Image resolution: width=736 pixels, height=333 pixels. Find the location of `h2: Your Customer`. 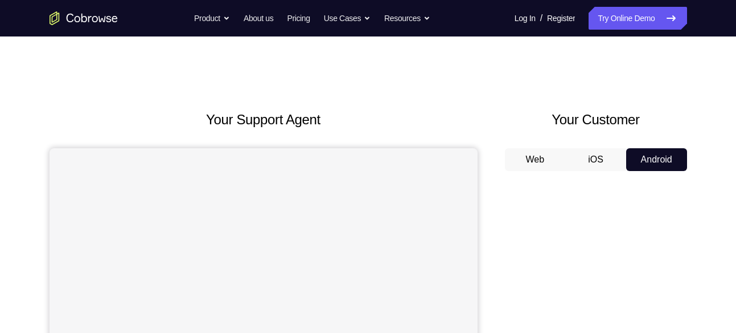

h2: Your Customer is located at coordinates (596, 120).